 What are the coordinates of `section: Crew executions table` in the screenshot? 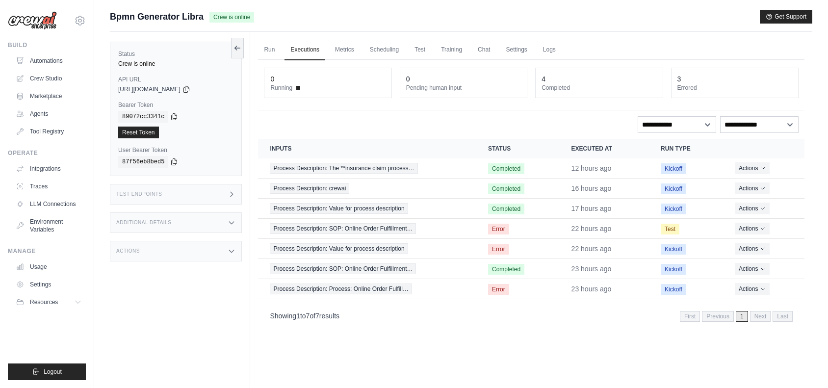 It's located at (531, 233).